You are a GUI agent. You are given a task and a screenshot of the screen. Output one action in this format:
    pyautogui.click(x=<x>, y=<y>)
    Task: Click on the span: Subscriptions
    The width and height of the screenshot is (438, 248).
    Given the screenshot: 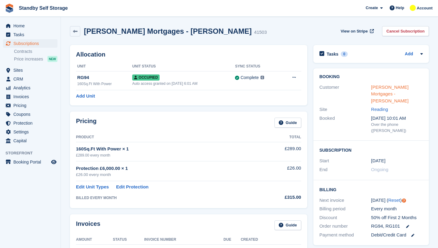 What is the action you would take?
    pyautogui.click(x=32, y=43)
    